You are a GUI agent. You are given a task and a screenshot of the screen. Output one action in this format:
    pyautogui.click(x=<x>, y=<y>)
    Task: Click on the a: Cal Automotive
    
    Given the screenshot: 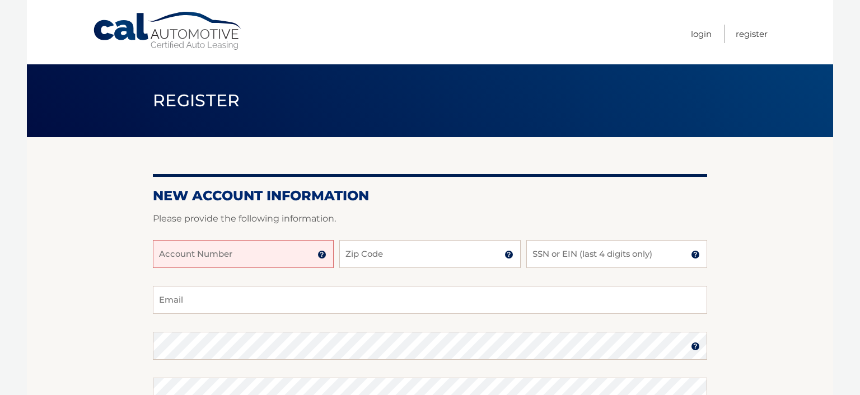 What is the action you would take?
    pyautogui.click(x=168, y=31)
    